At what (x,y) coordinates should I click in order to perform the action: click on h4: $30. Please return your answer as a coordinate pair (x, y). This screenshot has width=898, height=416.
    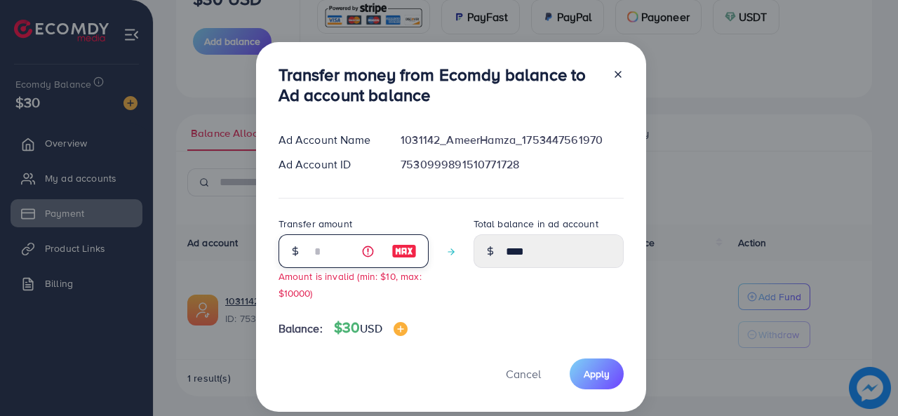
    Looking at the image, I should click on (371, 328).